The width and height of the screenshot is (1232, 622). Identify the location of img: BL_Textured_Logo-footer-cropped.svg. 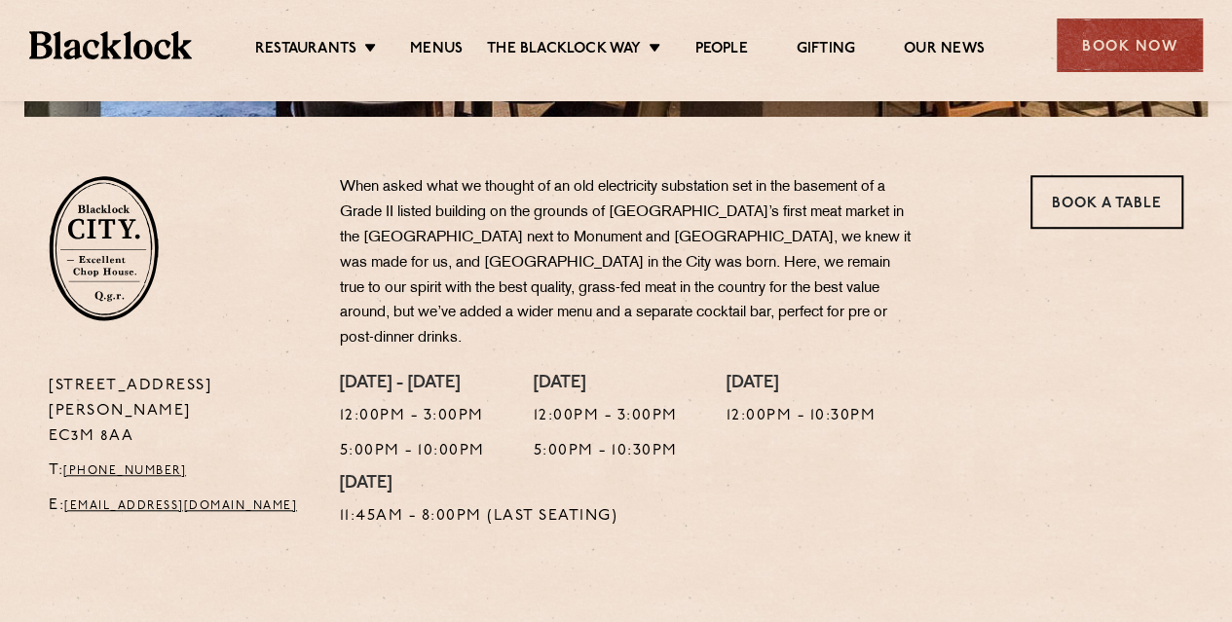
(110, 45).